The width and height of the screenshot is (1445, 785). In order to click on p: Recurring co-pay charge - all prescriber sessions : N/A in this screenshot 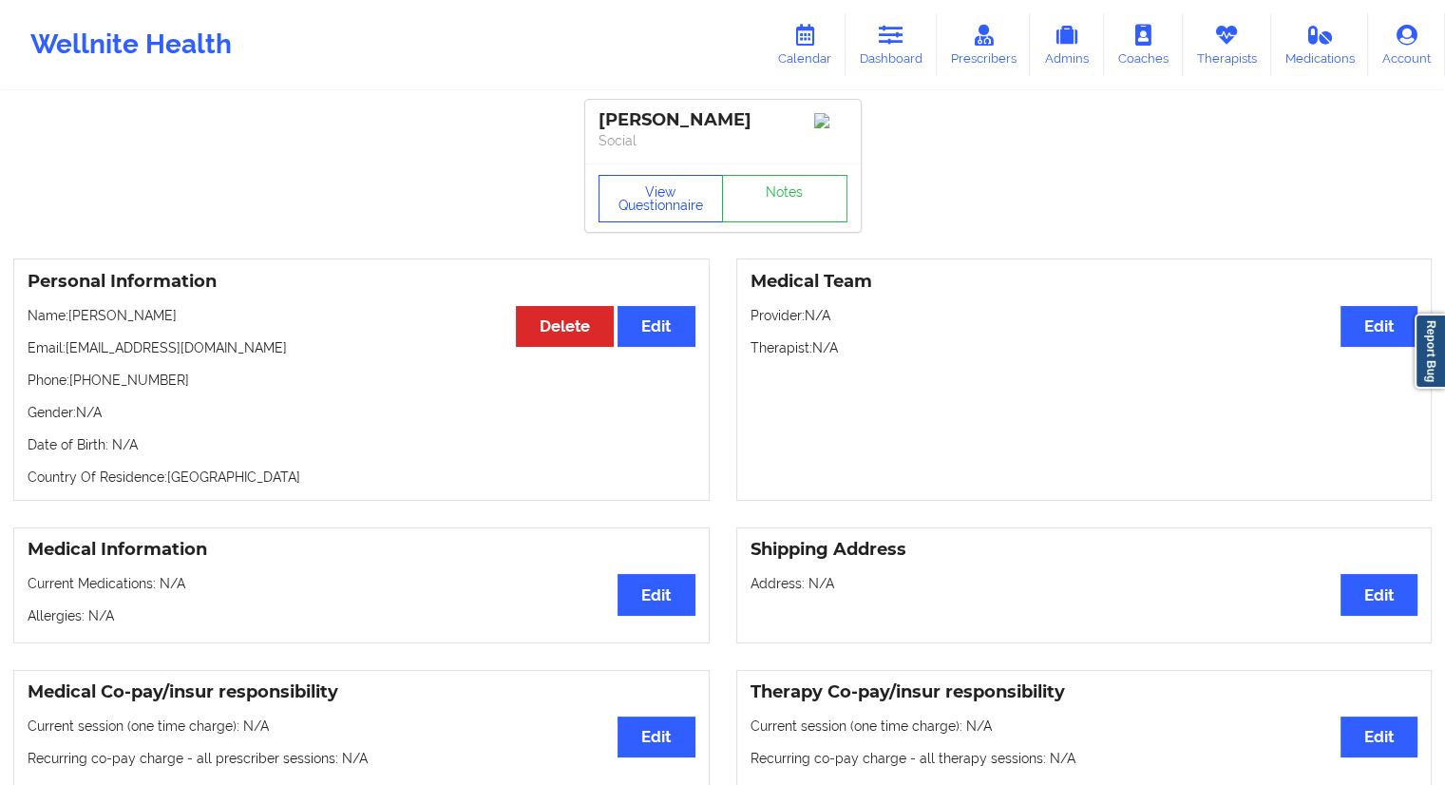, I will do `click(361, 758)`.